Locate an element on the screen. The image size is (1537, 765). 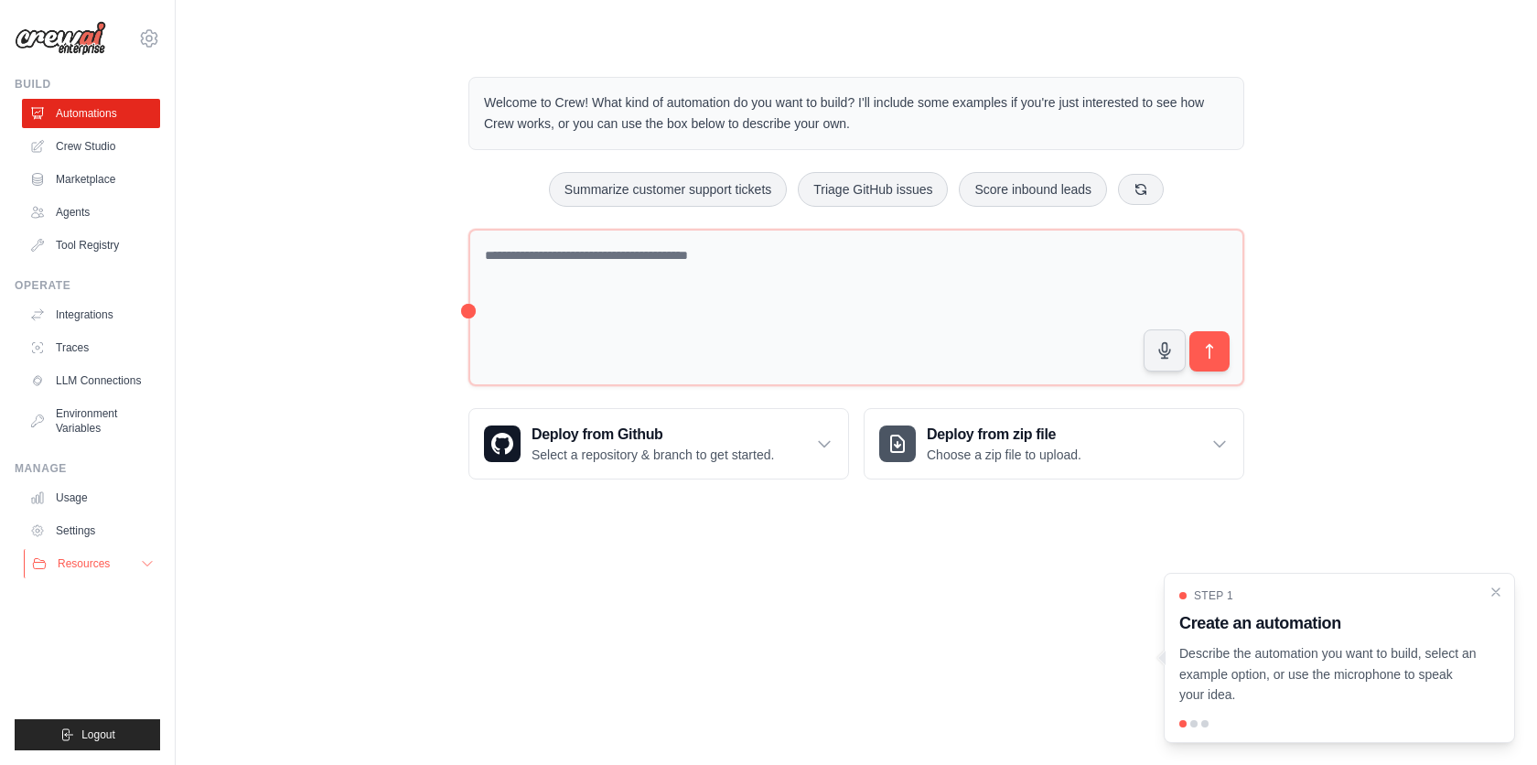
p: Choose a zip file to upload. is located at coordinates (1003, 455).